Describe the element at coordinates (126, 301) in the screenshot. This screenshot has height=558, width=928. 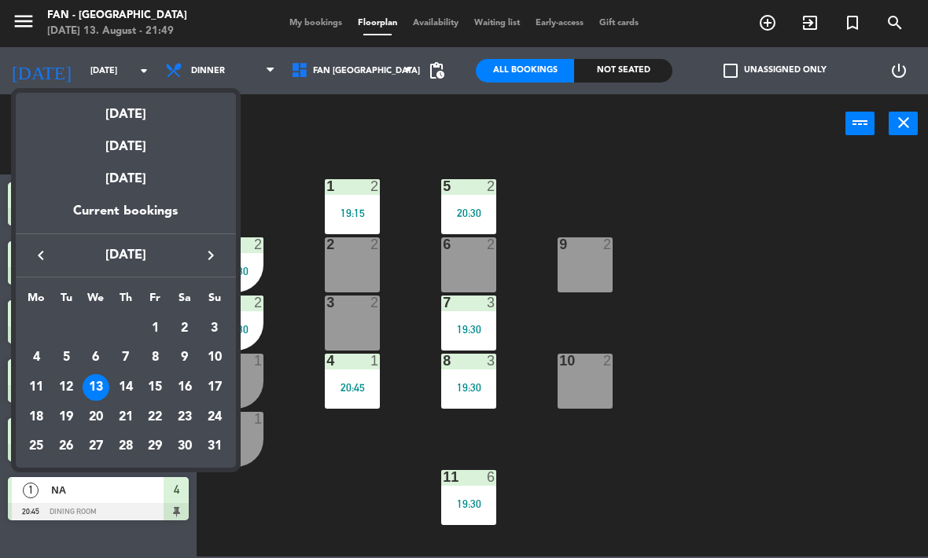
I see `th: Thursday` at that location.